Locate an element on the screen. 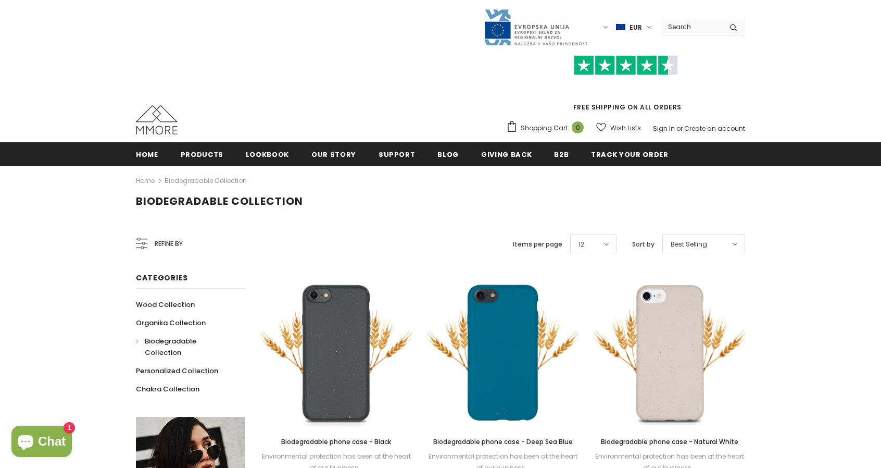 Image resolution: width=881 pixels, height=468 pixels. span: Organika Collection is located at coordinates (171, 322).